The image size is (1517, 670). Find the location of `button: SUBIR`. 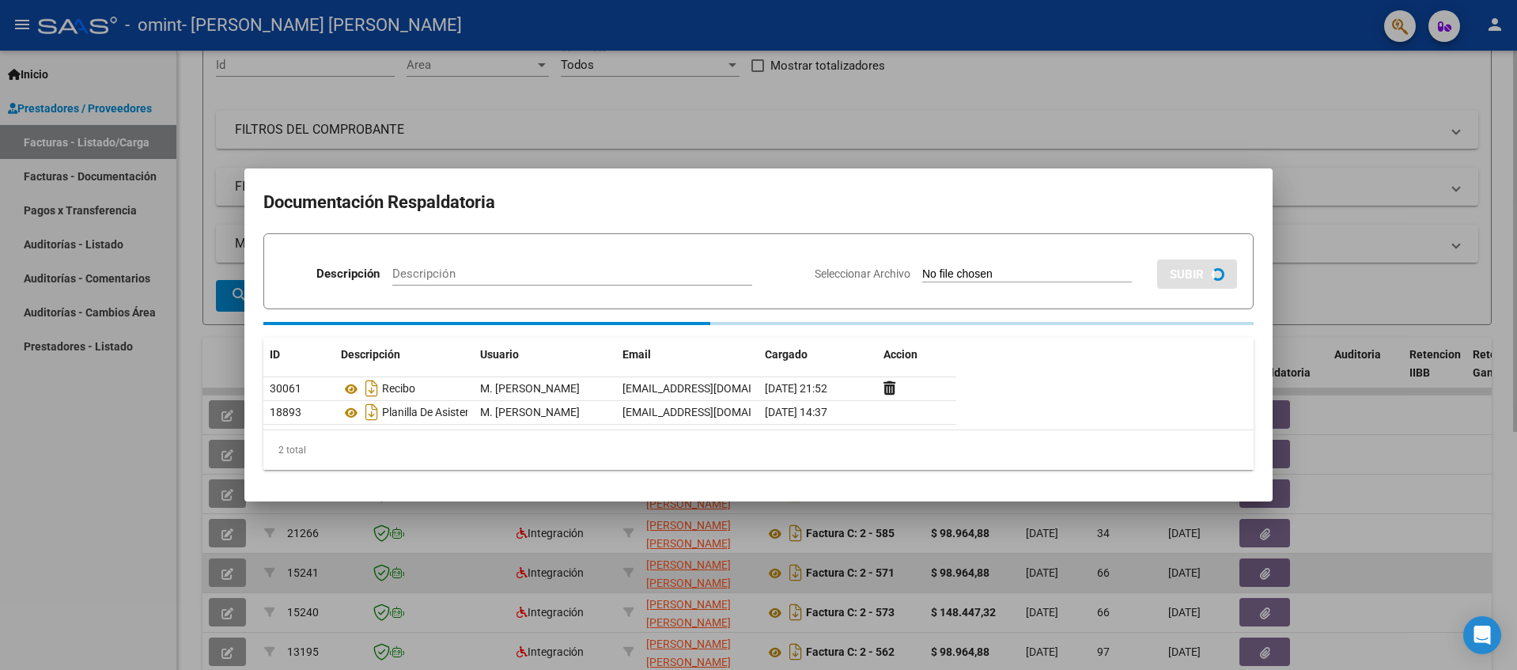

button: SUBIR is located at coordinates (1197, 274).